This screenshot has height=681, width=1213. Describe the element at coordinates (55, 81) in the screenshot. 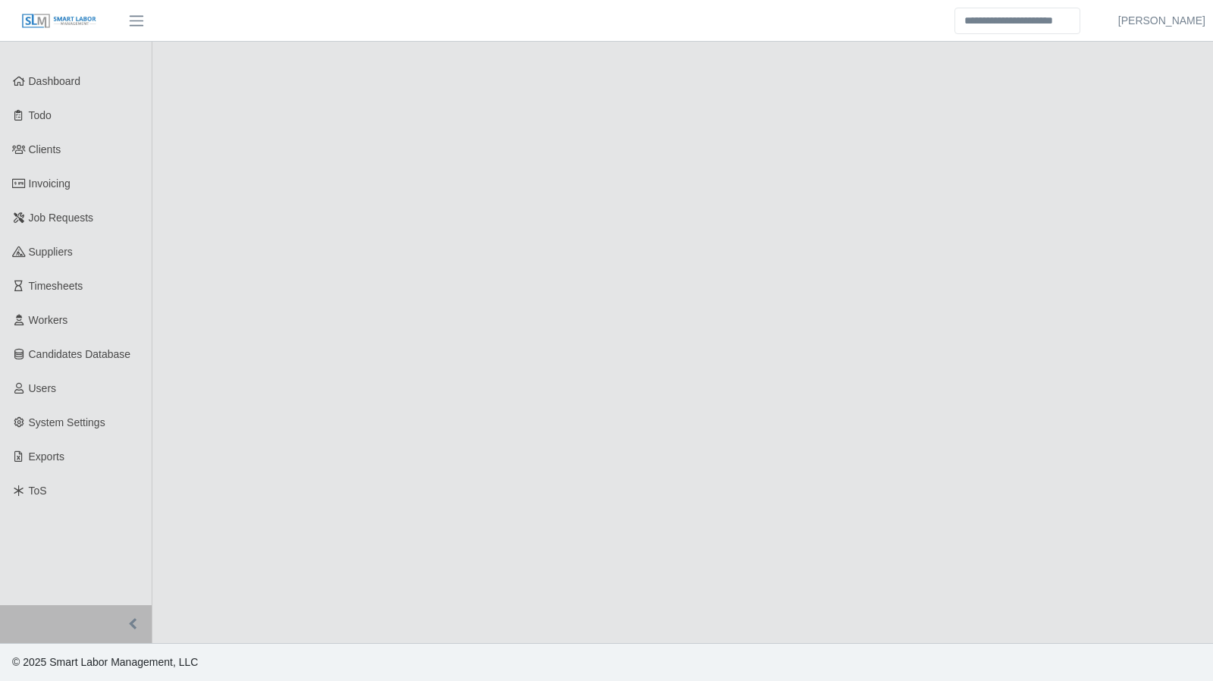

I see `span: Dashboard` at that location.